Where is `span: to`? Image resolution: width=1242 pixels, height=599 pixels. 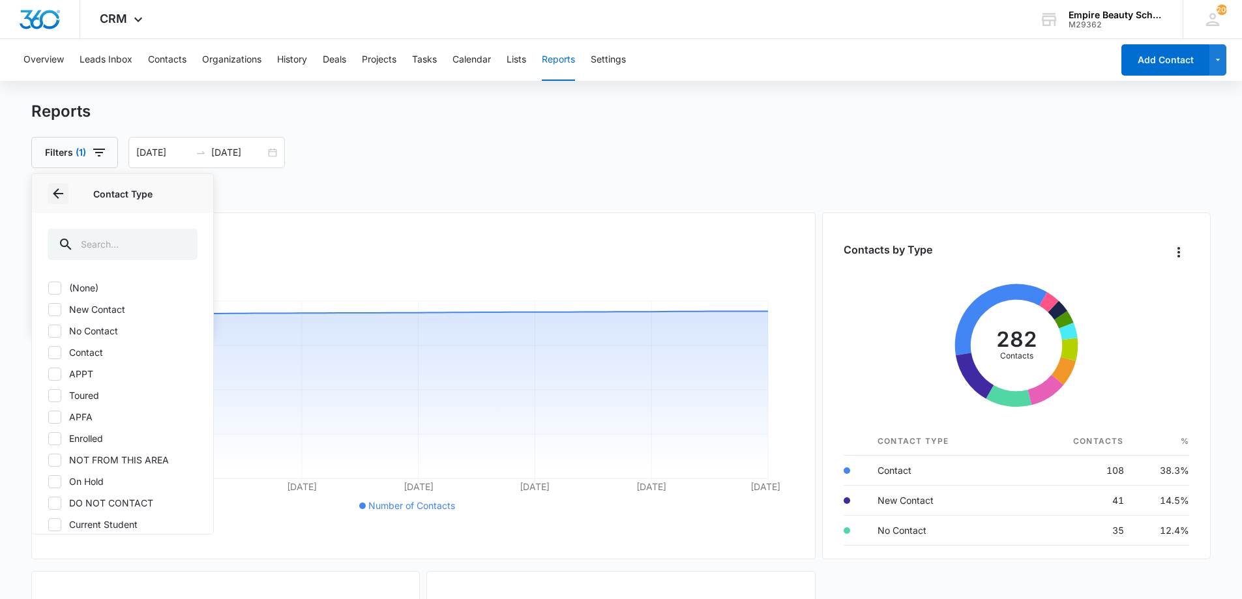 span: to is located at coordinates (201, 153).